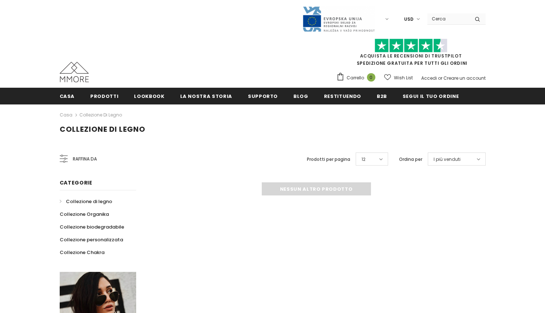 This screenshot has height=313, width=545. What do you see at coordinates (382, 96) in the screenshot?
I see `a: B2B` at bounding box center [382, 96].